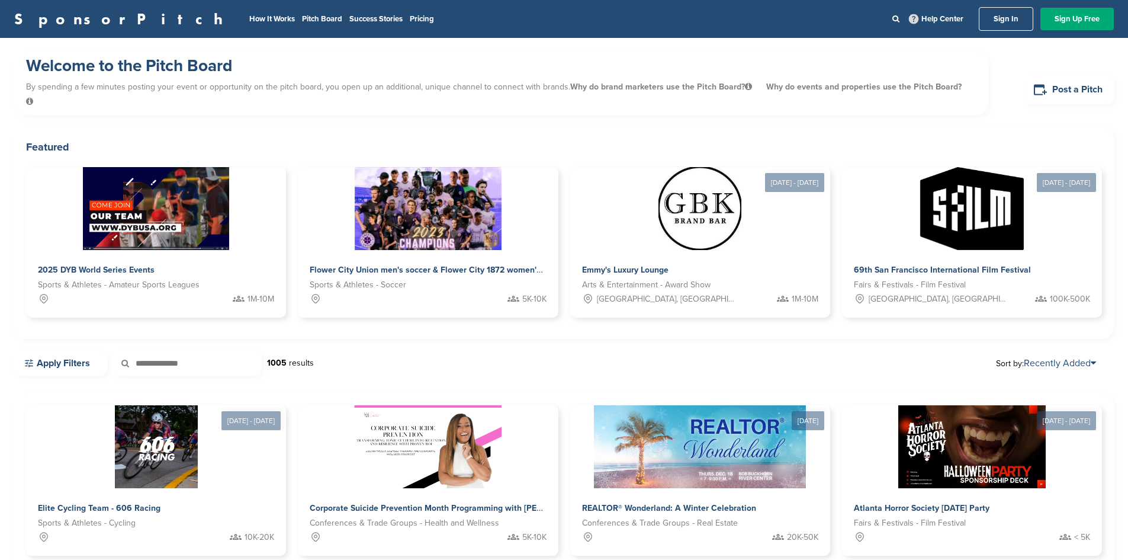 The image size is (1128, 560). Describe the element at coordinates (99, 508) in the screenshot. I see `span: Elite Cycling Team - 606 Racing` at that location.